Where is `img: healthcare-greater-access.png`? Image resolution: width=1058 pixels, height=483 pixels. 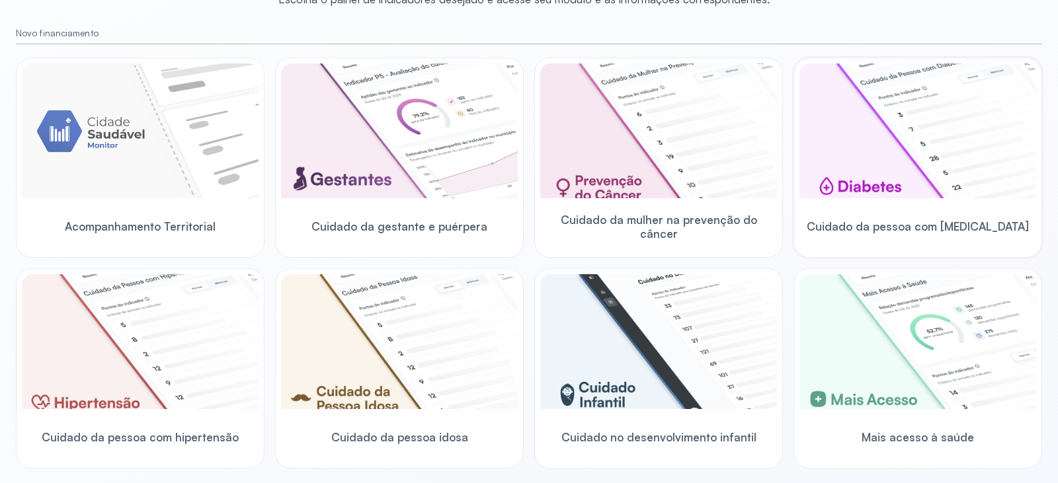 img: healthcare-greater-access.png is located at coordinates (918, 342).